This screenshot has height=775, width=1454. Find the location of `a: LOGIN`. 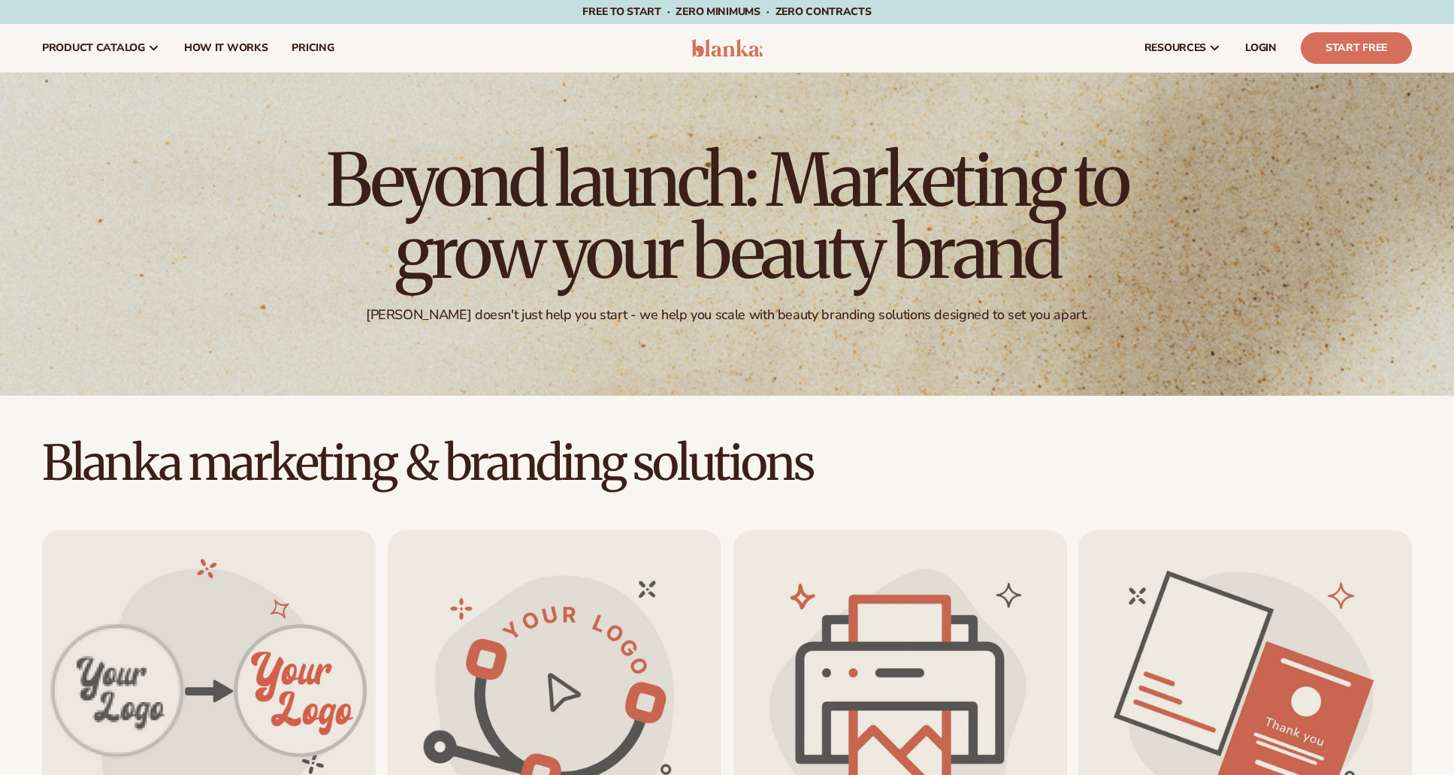

a: LOGIN is located at coordinates (1260, 48).